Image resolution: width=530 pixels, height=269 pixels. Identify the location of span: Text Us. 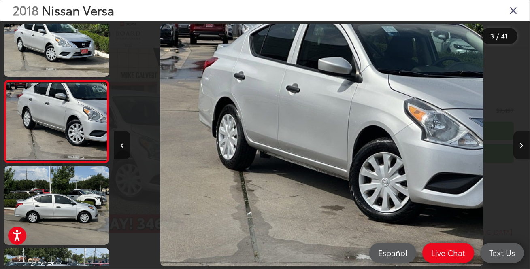
(502, 253).